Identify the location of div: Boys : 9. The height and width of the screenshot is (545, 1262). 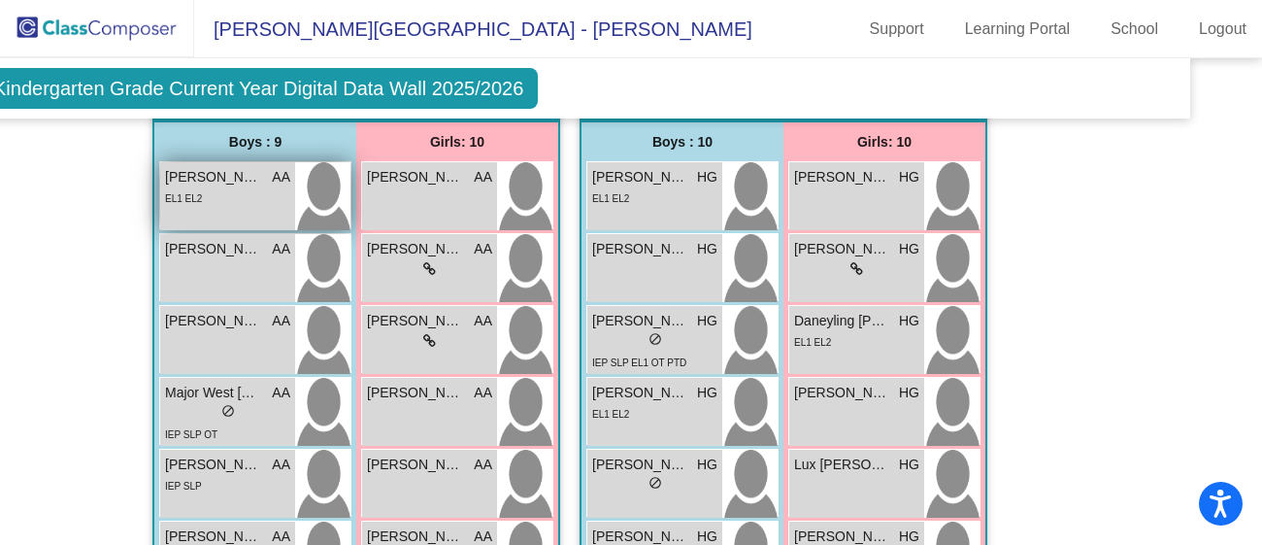
(255, 142).